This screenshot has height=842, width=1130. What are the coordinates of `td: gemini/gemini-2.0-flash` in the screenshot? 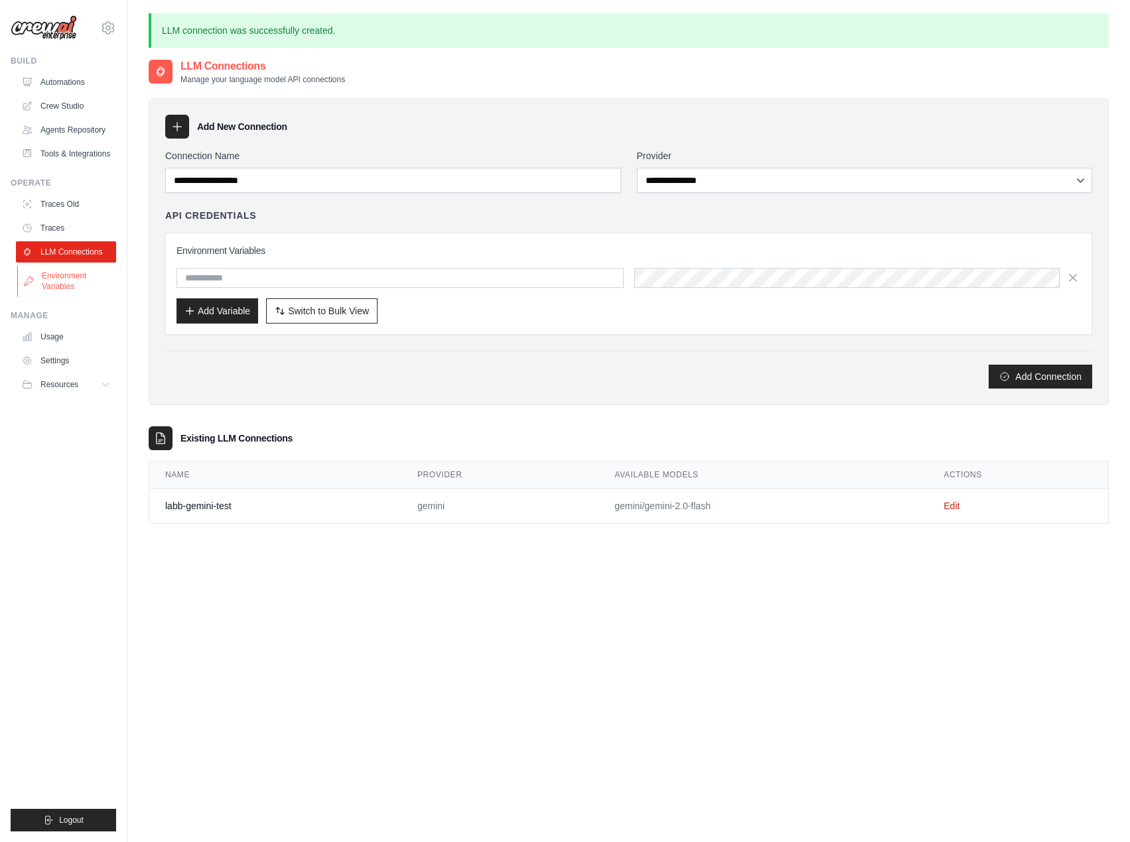 It's located at (763, 506).